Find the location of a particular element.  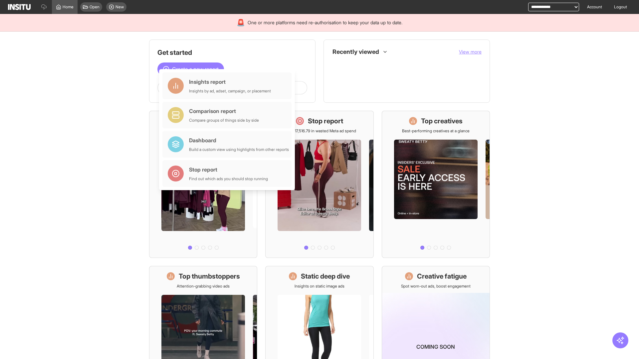

div: Build a custom view using highlights from other reports is located at coordinates (239, 150).